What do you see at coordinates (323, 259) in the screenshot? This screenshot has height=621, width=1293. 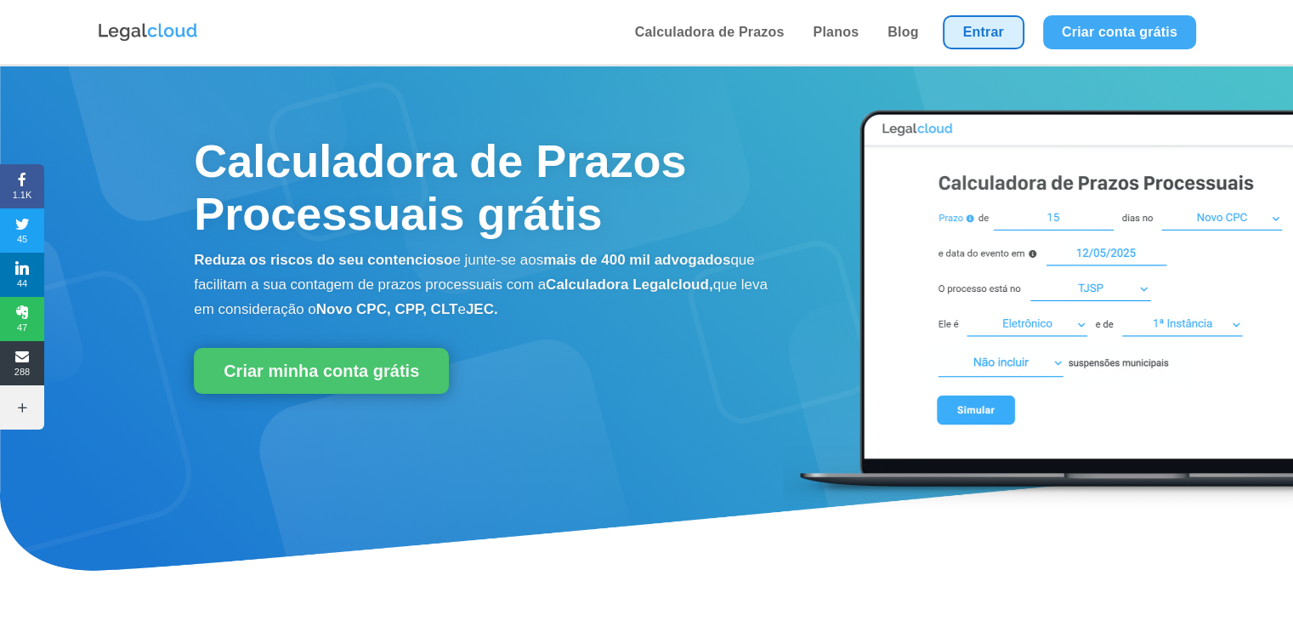 I see `b: Reduza os riscos do seu contencioso` at bounding box center [323, 259].